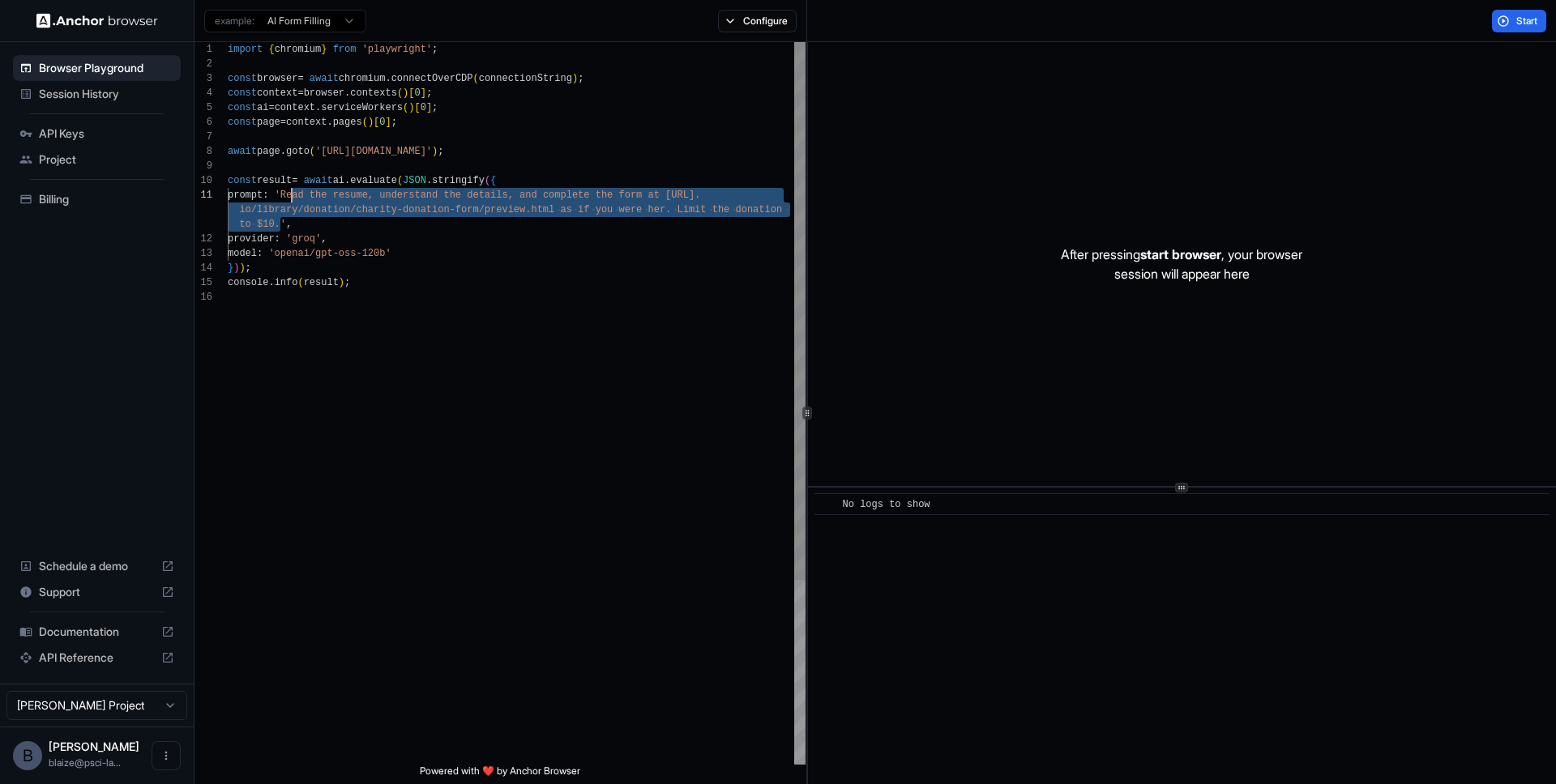  What do you see at coordinates (286, 283) in the screenshot?
I see `span: info` at bounding box center [286, 283].